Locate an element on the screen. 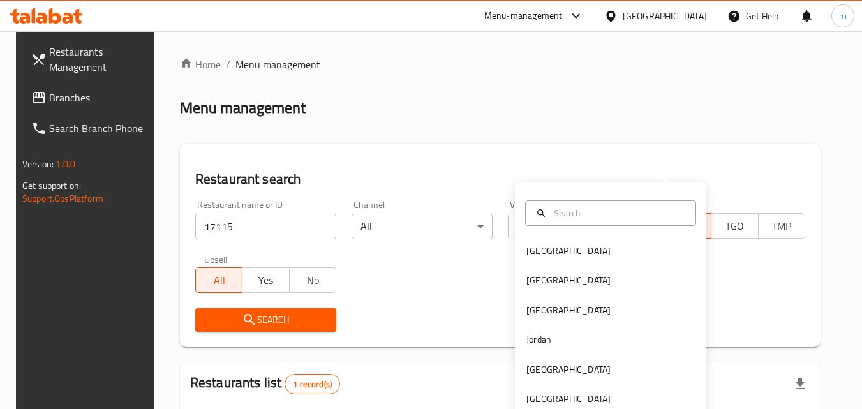  span: 1 record(s) is located at coordinates (312, 384).